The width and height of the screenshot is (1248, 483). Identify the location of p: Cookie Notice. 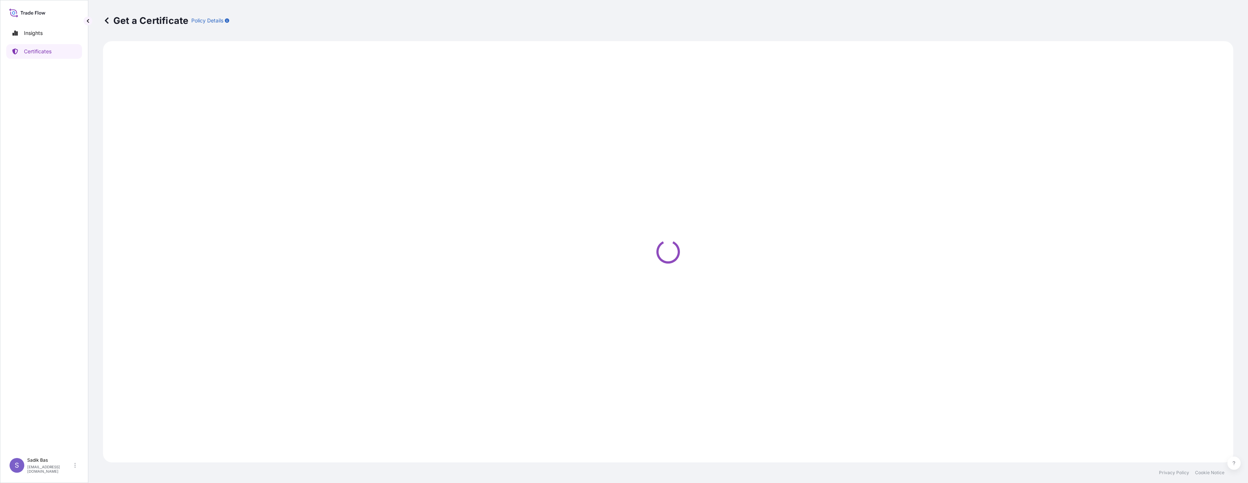
(1210, 473).